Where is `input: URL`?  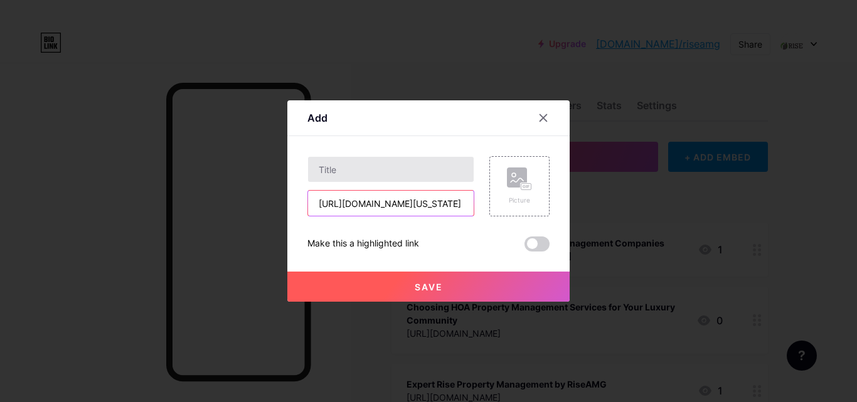
input: URL is located at coordinates (391, 203).